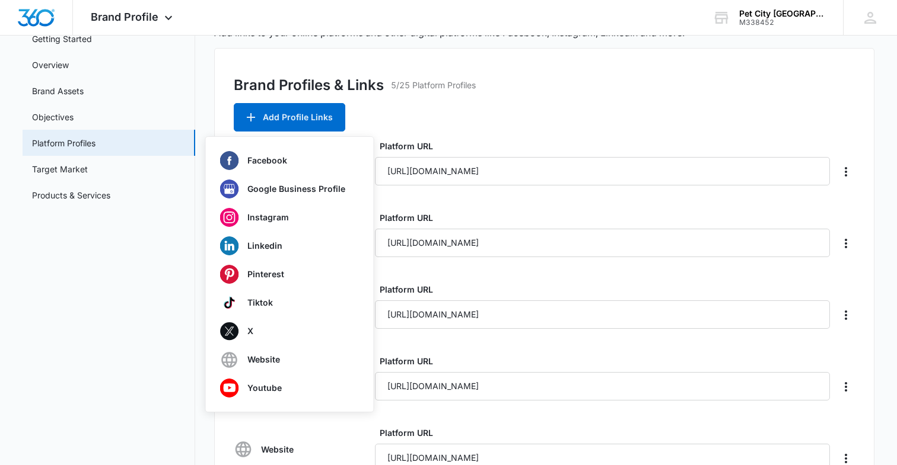 Image resolution: width=897 pixels, height=465 pixels. Describe the element at coordinates (267, 161) in the screenshot. I see `p: Facebook` at that location.